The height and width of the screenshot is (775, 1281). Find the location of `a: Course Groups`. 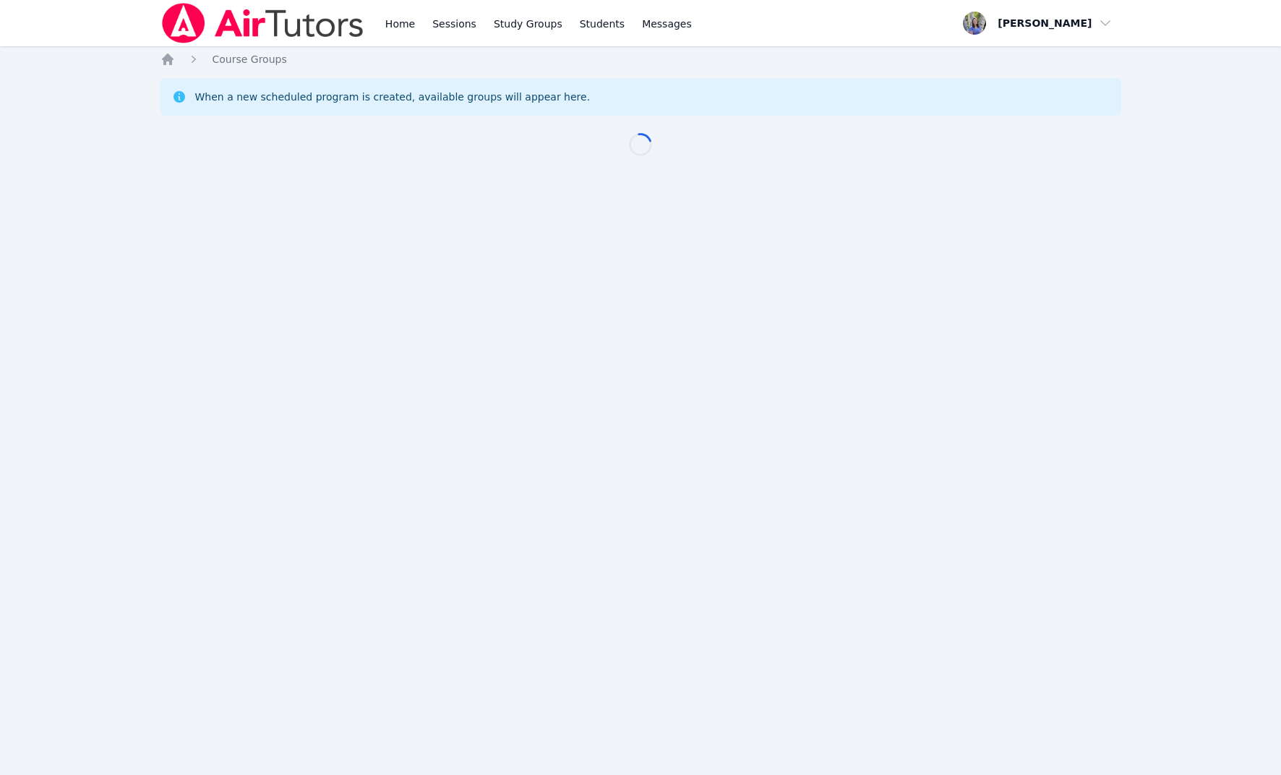

a: Course Groups is located at coordinates (249, 59).